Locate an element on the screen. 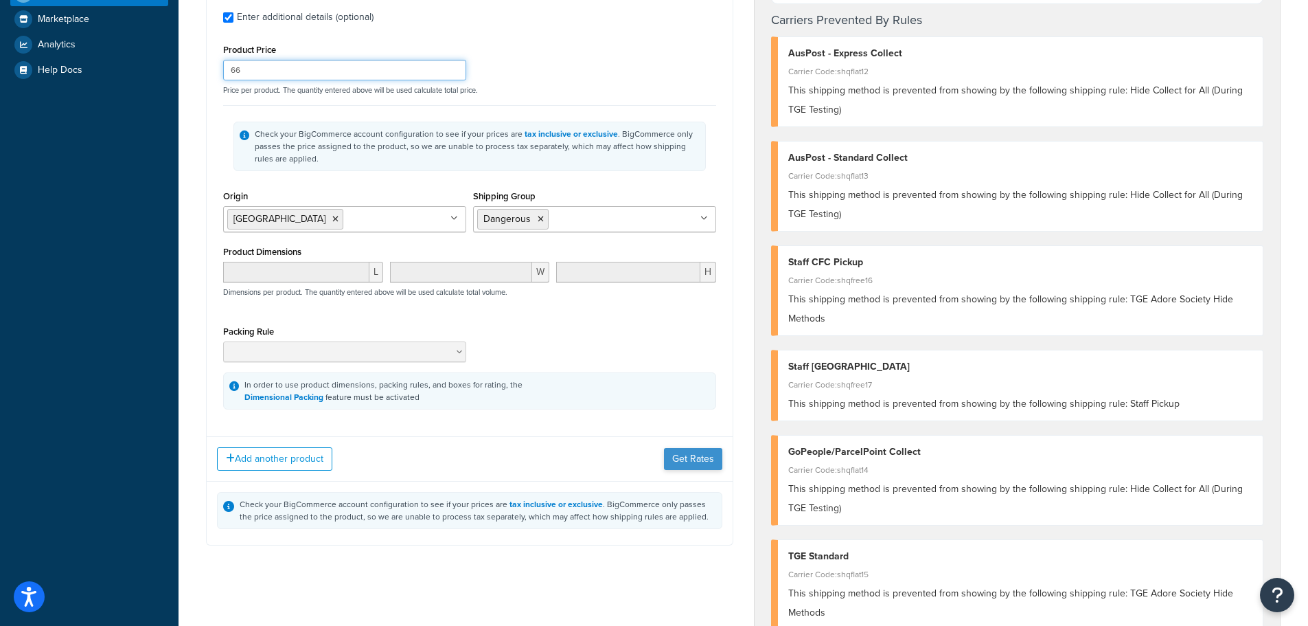  span: W is located at coordinates (541, 272).